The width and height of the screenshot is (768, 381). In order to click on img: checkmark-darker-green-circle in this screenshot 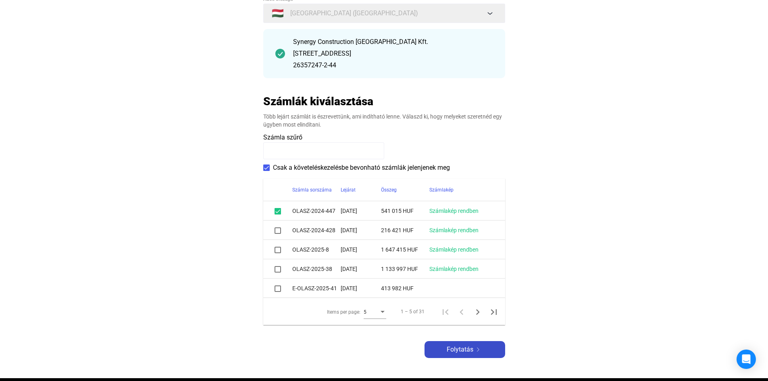, I will do `click(280, 54)`.